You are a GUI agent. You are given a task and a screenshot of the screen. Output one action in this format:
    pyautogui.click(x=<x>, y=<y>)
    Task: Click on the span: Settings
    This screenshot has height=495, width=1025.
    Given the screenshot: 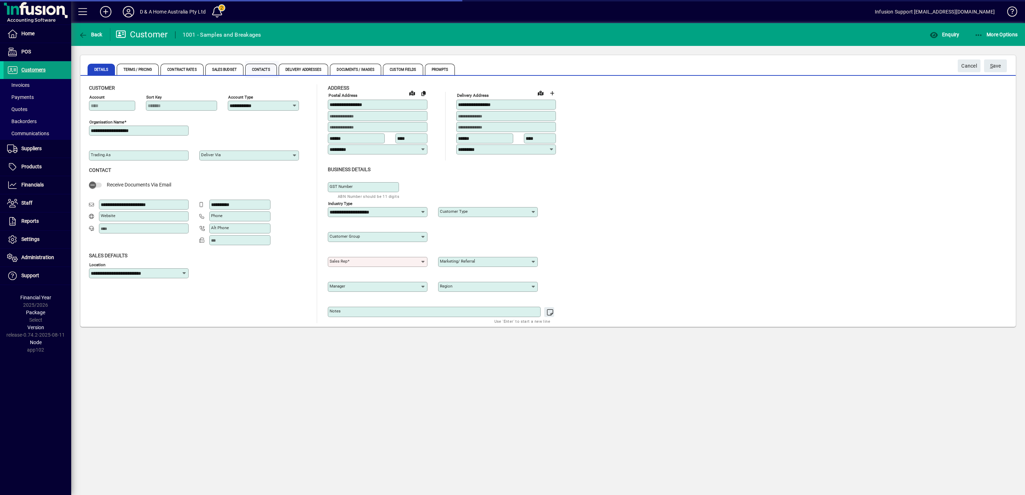 What is the action you would take?
    pyautogui.click(x=30, y=239)
    